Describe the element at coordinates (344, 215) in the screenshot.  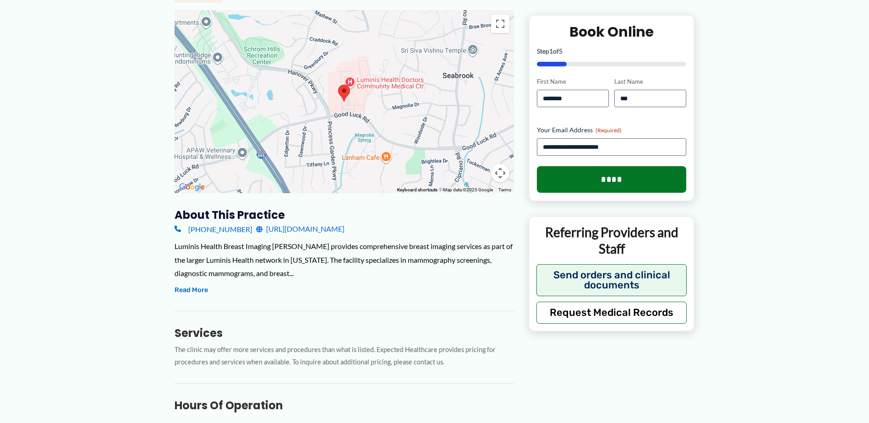
I see `h3: About this practice` at that location.